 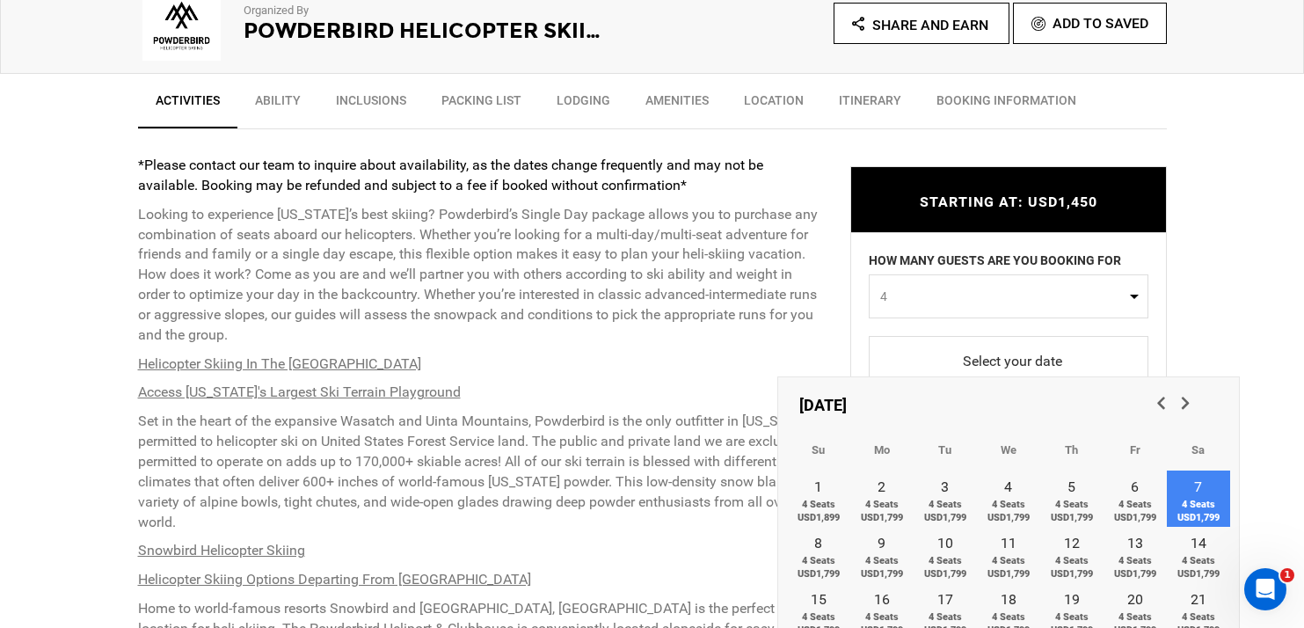 I want to click on span: 4, so click(x=1003, y=296).